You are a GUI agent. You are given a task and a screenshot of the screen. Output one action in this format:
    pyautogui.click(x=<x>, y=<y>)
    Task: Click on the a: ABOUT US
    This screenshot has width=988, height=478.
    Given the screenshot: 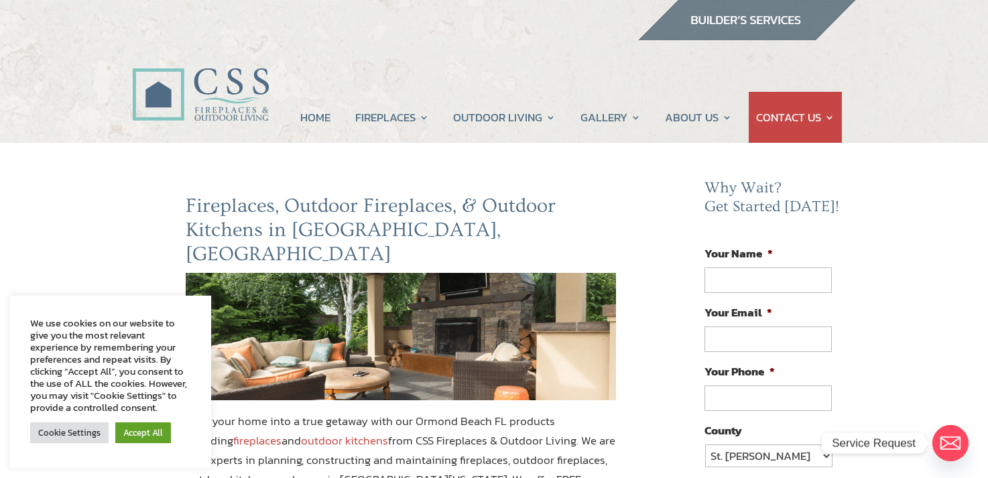 What is the action you would take?
    pyautogui.click(x=698, y=117)
    